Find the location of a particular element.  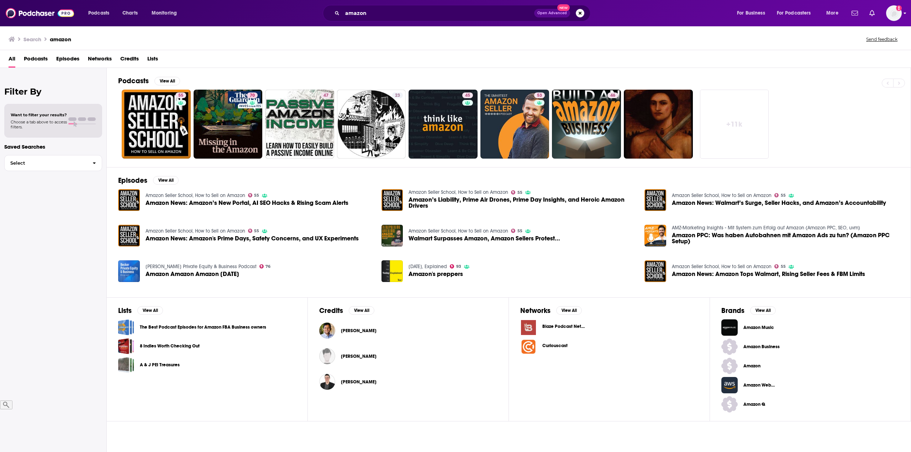

a: PodcastsView All is located at coordinates (149, 81).